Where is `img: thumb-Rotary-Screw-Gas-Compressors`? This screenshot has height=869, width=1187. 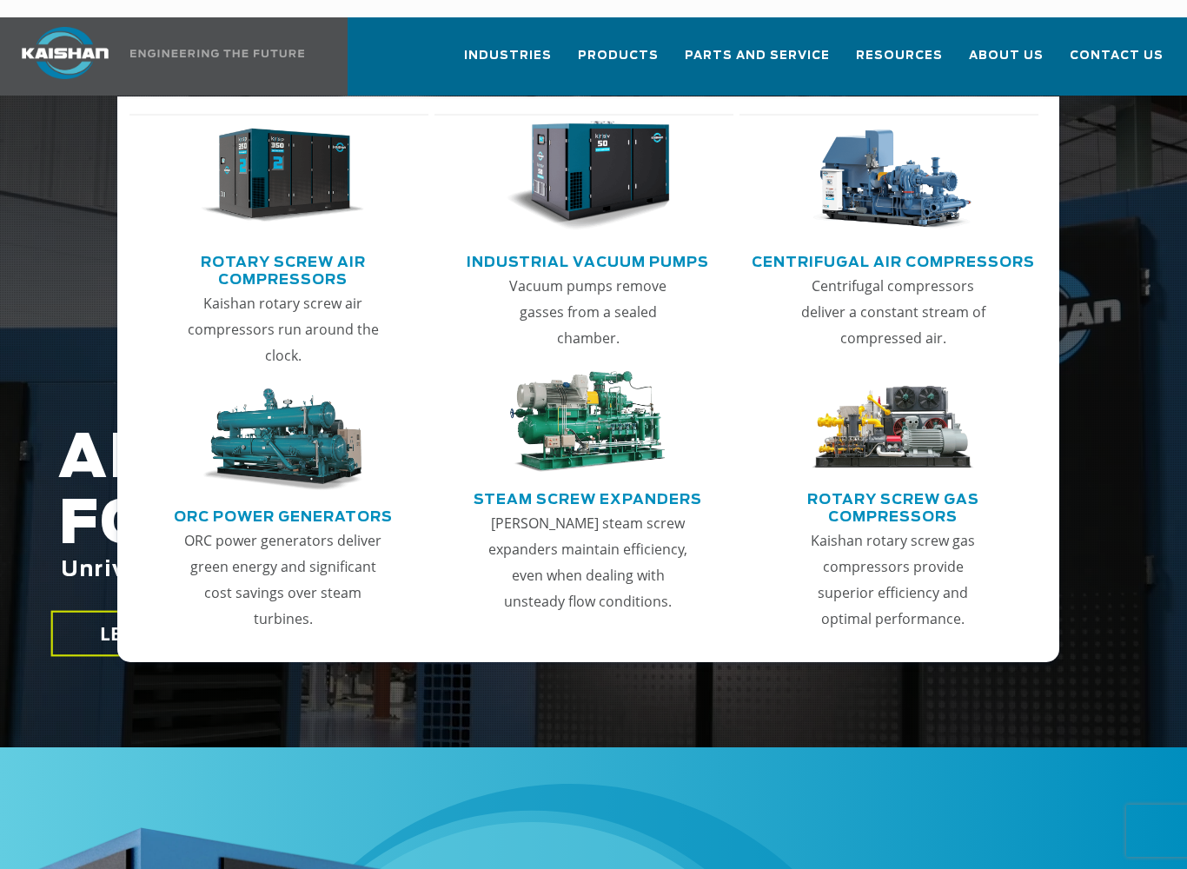 img: thumb-Rotary-Screw-Gas-Compressors is located at coordinates (893, 422).